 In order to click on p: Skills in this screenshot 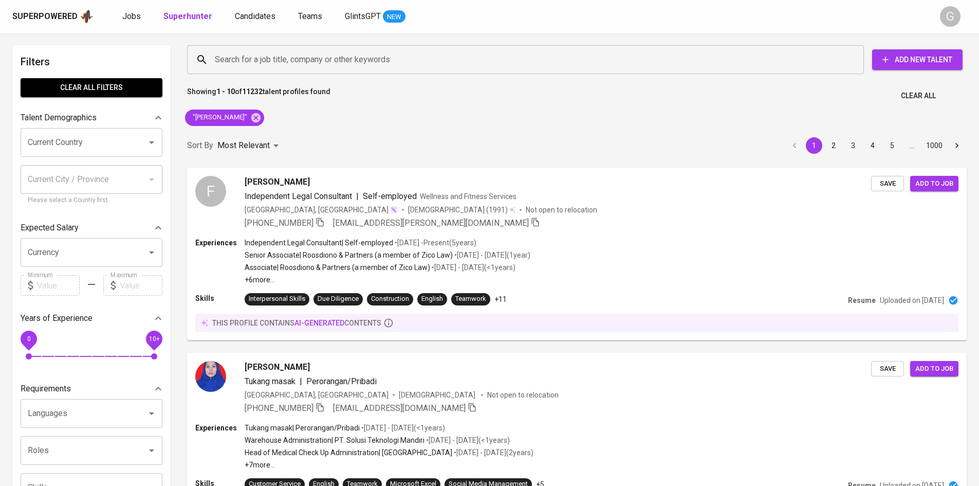, I will do `click(220, 298)`.